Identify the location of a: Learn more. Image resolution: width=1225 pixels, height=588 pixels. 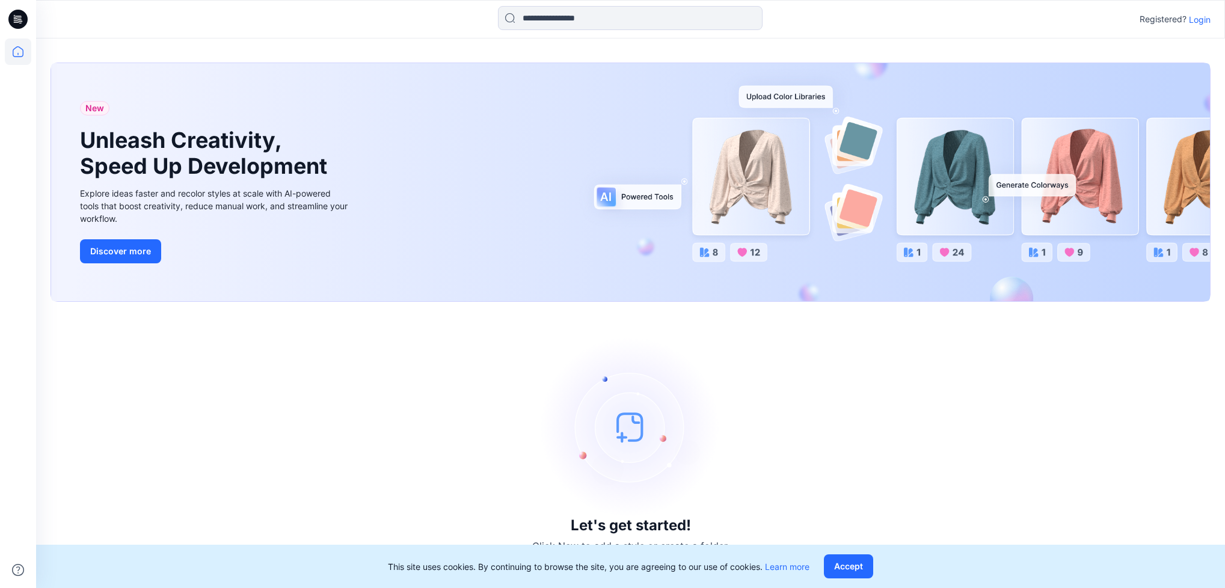
(787, 566).